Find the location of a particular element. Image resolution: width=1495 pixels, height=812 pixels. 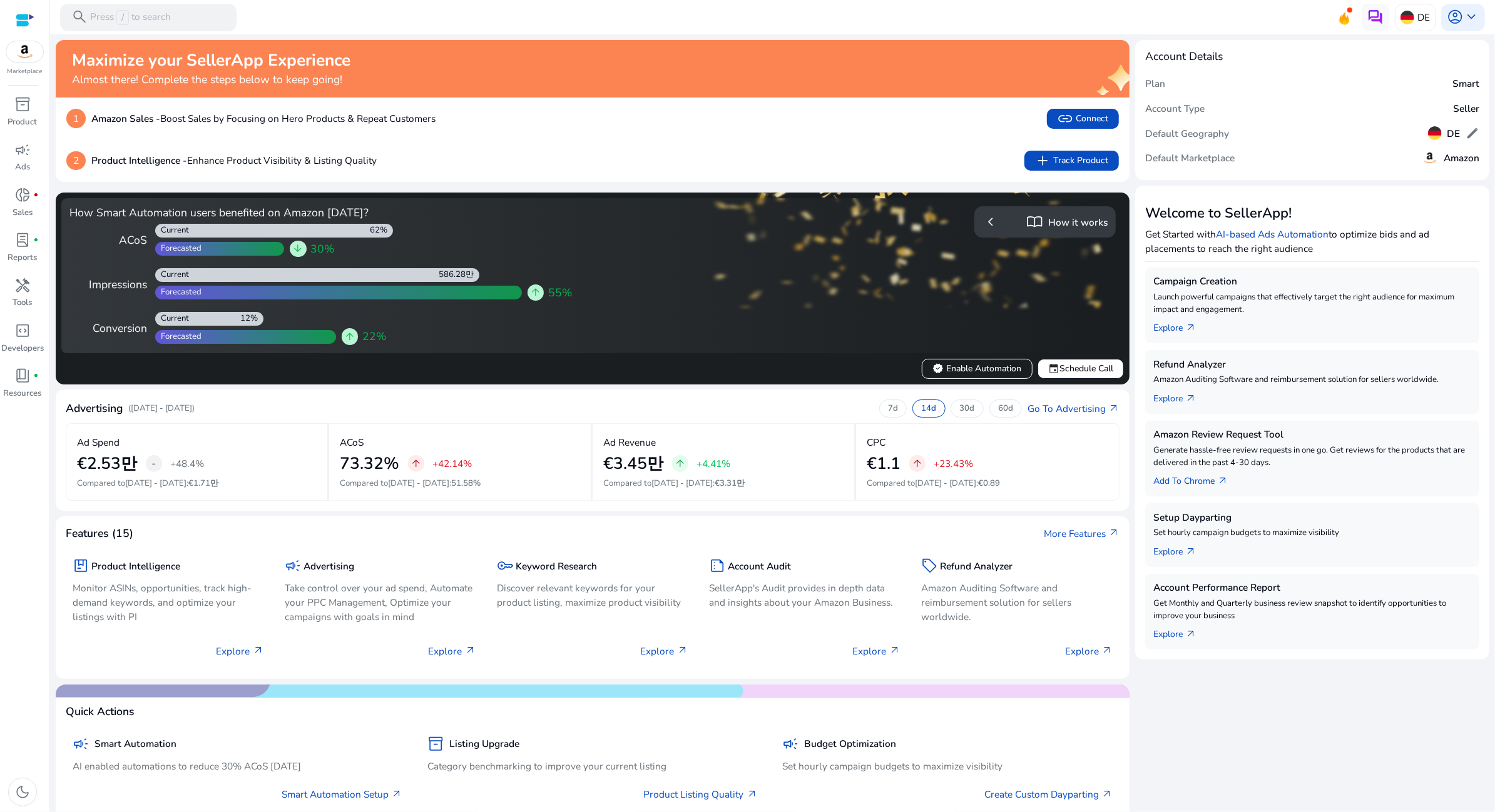

span: 22% is located at coordinates (374, 336).